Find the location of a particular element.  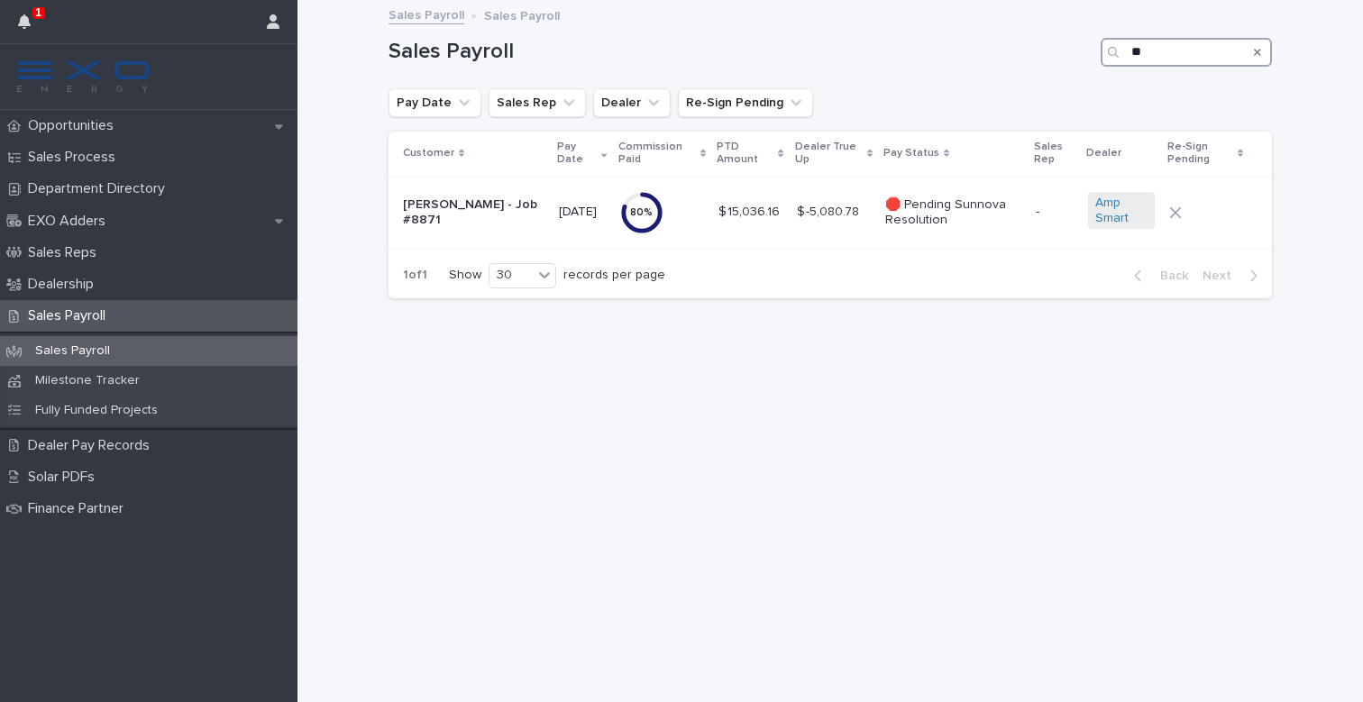

input: Search is located at coordinates (1186, 52).